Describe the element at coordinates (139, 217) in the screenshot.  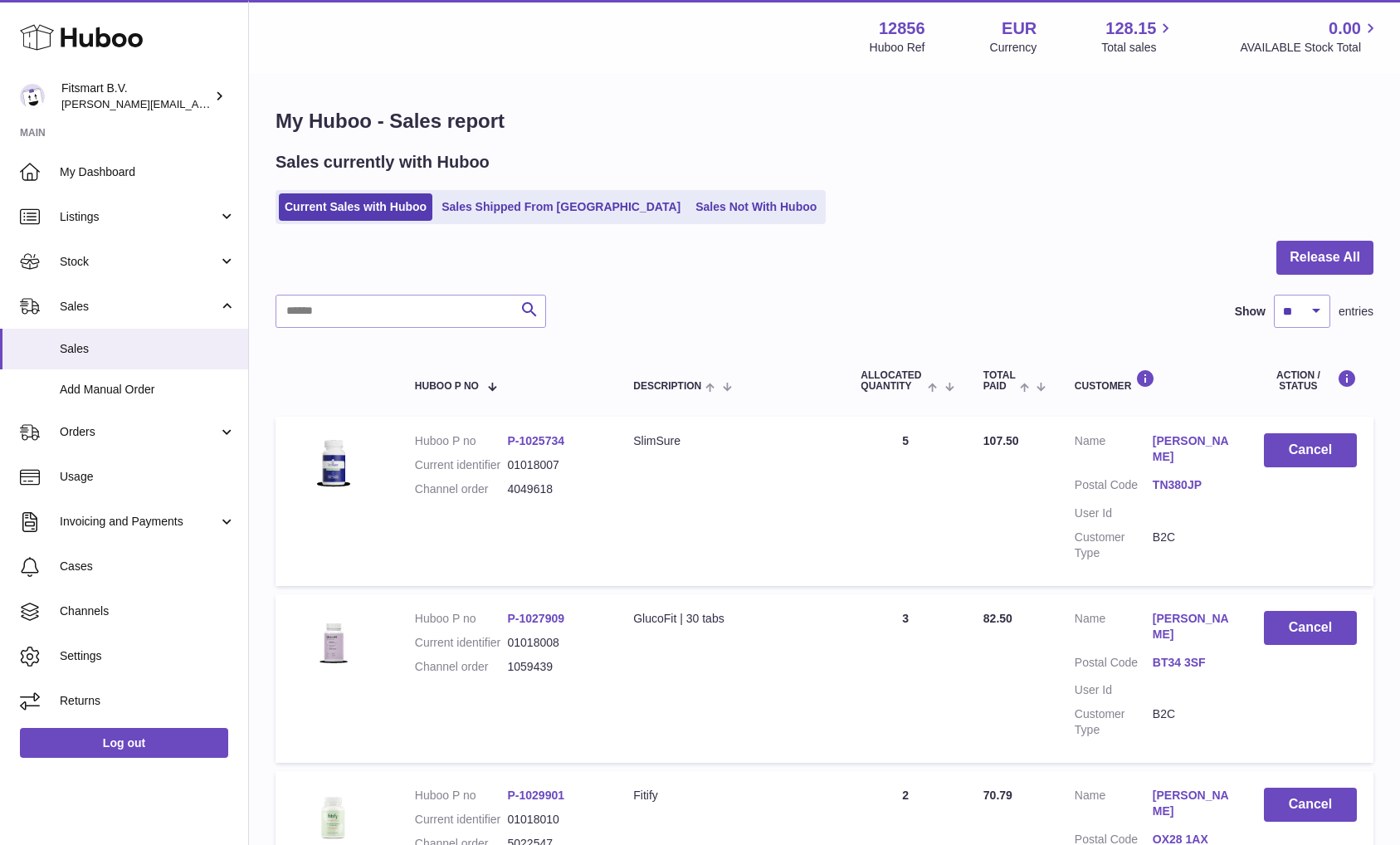
I see `span: Listings` at that location.